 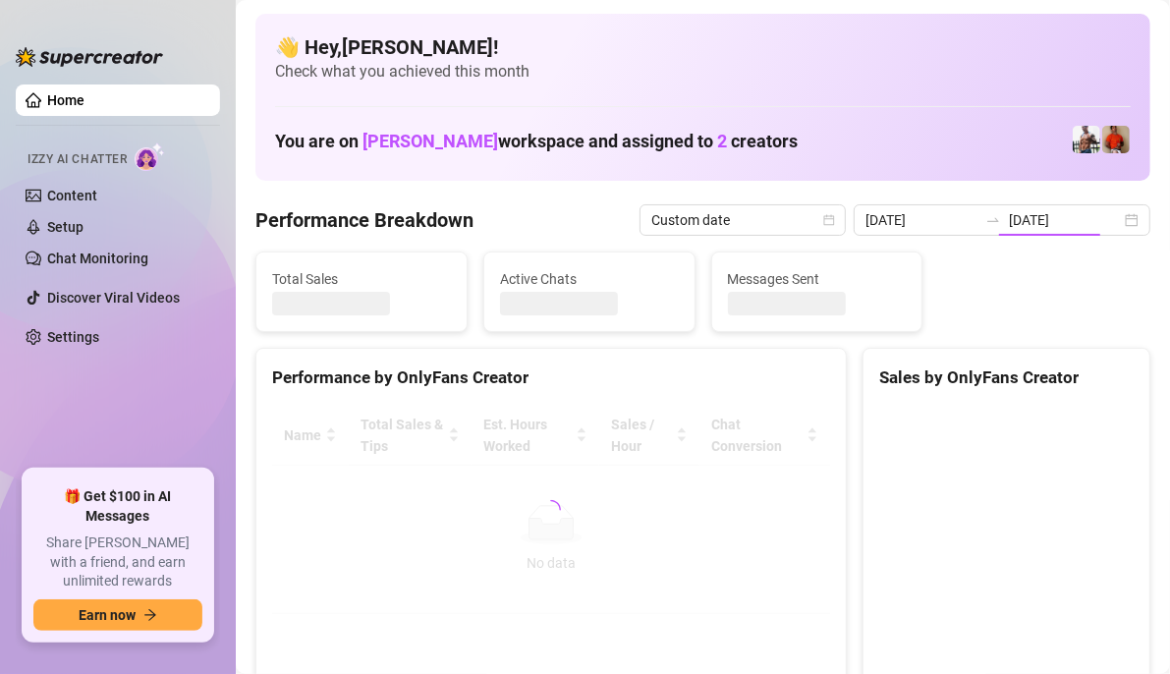 What do you see at coordinates (89, 57) in the screenshot?
I see `img: logo-BBDzfeDw.svg` at bounding box center [89, 57].